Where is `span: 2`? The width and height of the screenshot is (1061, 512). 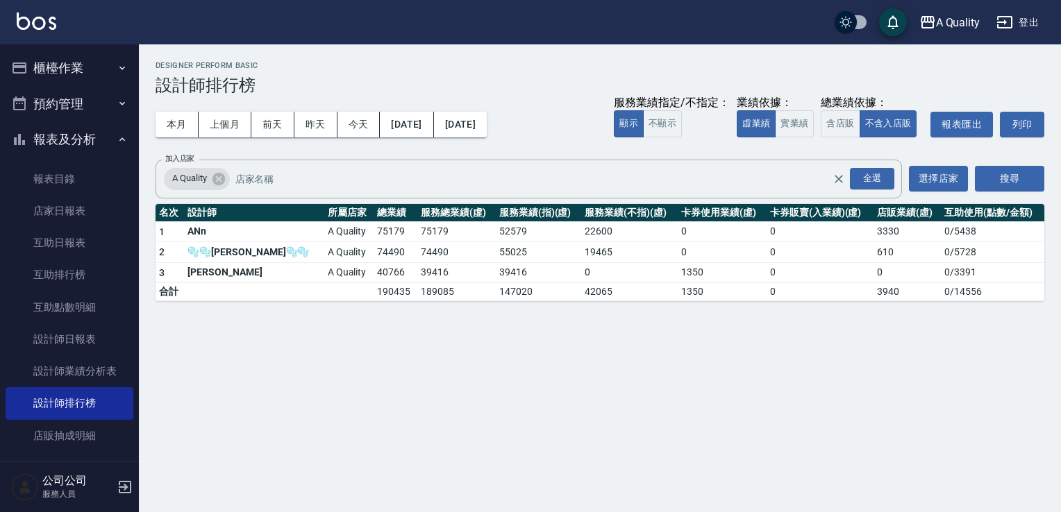
span: 2 is located at coordinates (162, 252).